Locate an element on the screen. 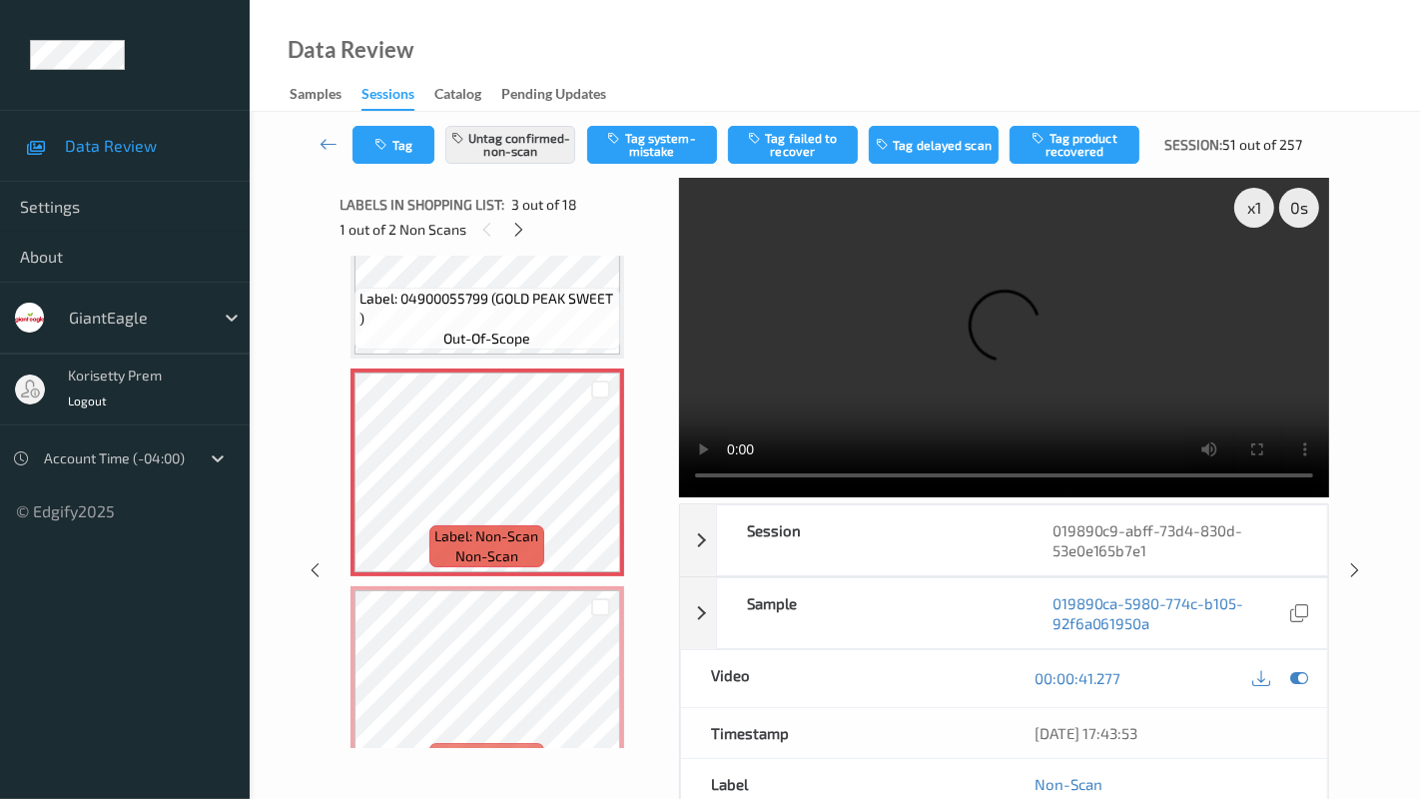 The image size is (1420, 799). a: Samples is located at coordinates (325, 95).